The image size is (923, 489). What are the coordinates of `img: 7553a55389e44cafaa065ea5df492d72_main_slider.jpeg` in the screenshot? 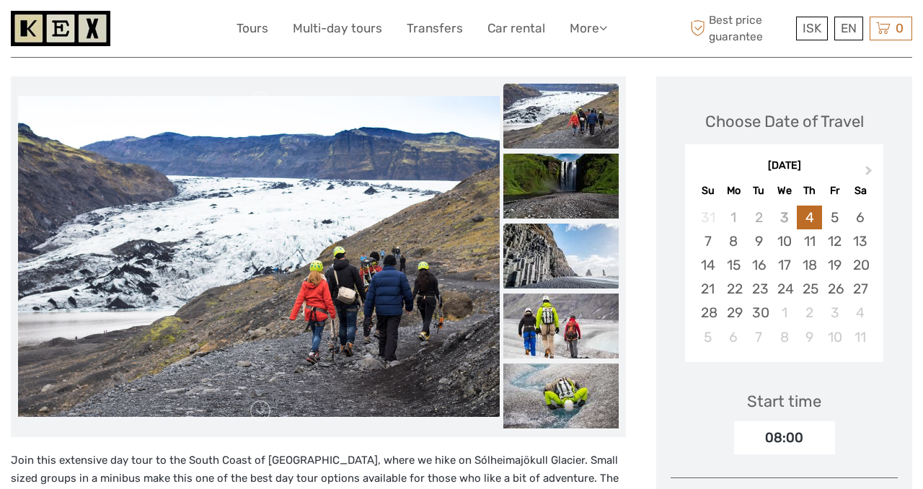 It's located at (259, 256).